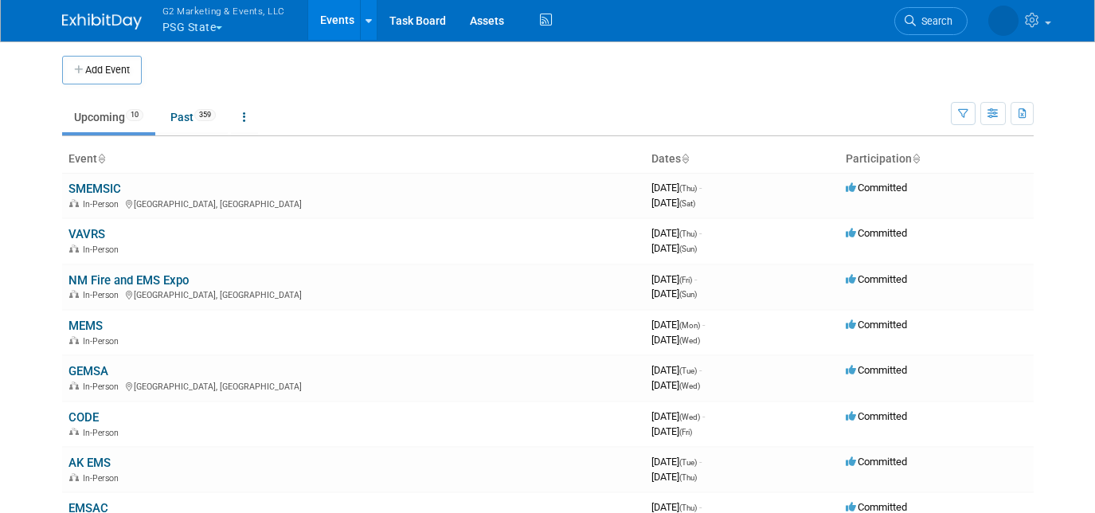 Image resolution: width=1095 pixels, height=513 pixels. What do you see at coordinates (87, 234) in the screenshot?
I see `a: VAVRS` at bounding box center [87, 234].